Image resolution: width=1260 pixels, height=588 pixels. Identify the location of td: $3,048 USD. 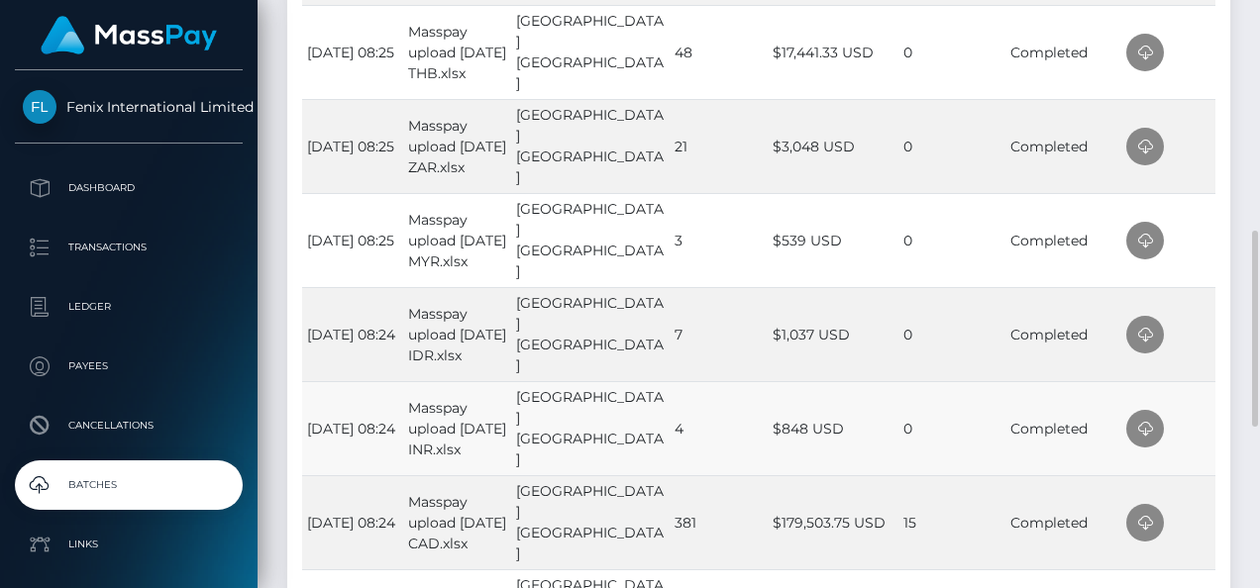
(833, 146).